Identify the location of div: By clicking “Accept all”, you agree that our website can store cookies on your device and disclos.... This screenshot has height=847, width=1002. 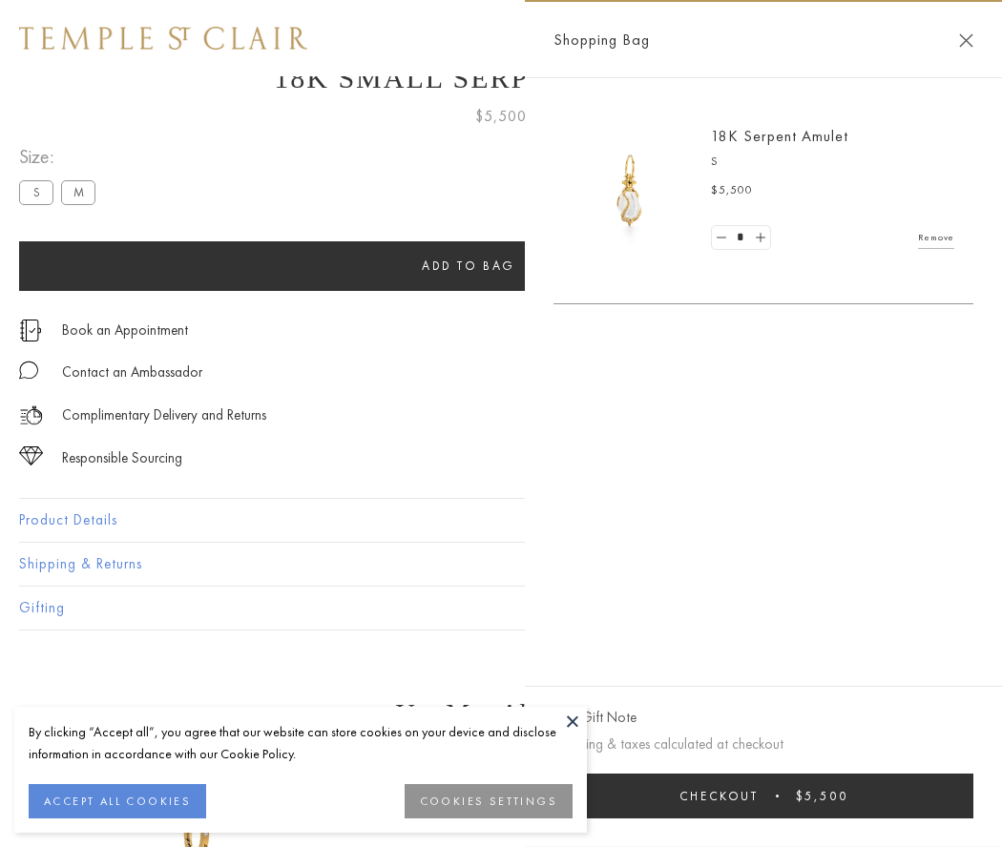
(301, 743).